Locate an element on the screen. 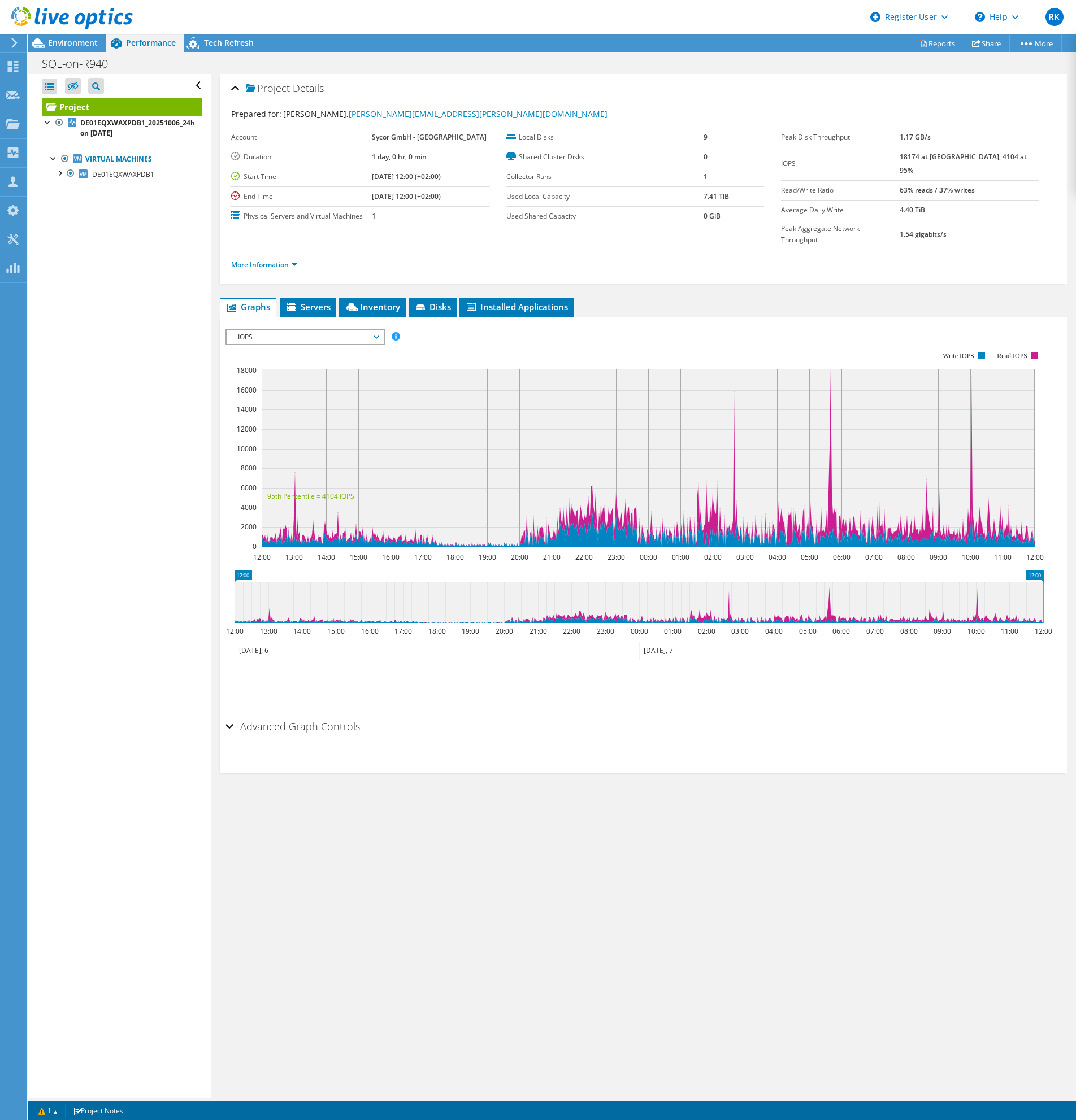 The width and height of the screenshot is (1076, 1120). text: 23:00 is located at coordinates (616, 557).